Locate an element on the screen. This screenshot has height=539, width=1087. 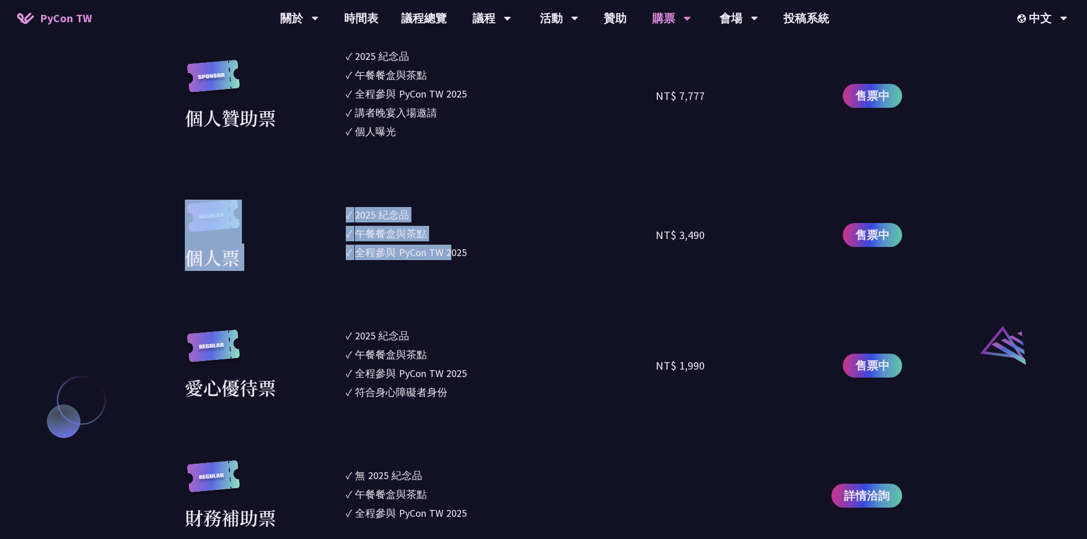
button: 詳情洽詢 is located at coordinates (867, 496).